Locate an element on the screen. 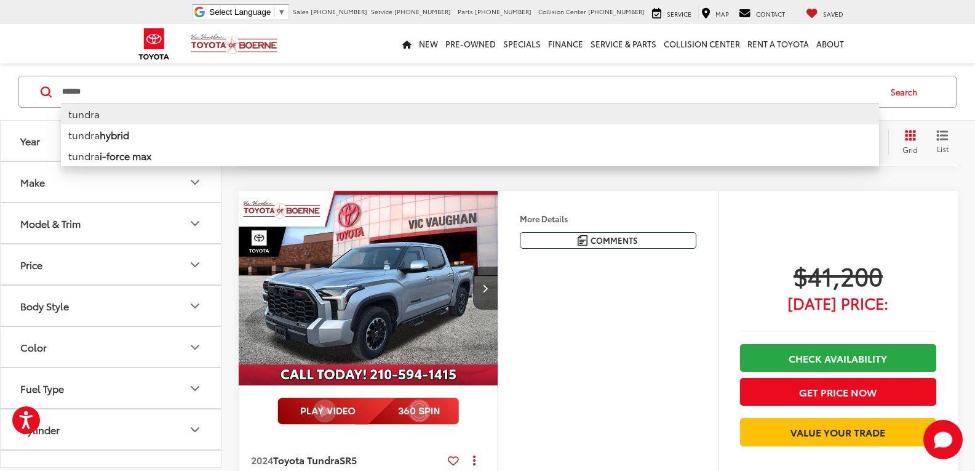 The width and height of the screenshot is (975, 471). button: ColorColor is located at coordinates (111, 346).